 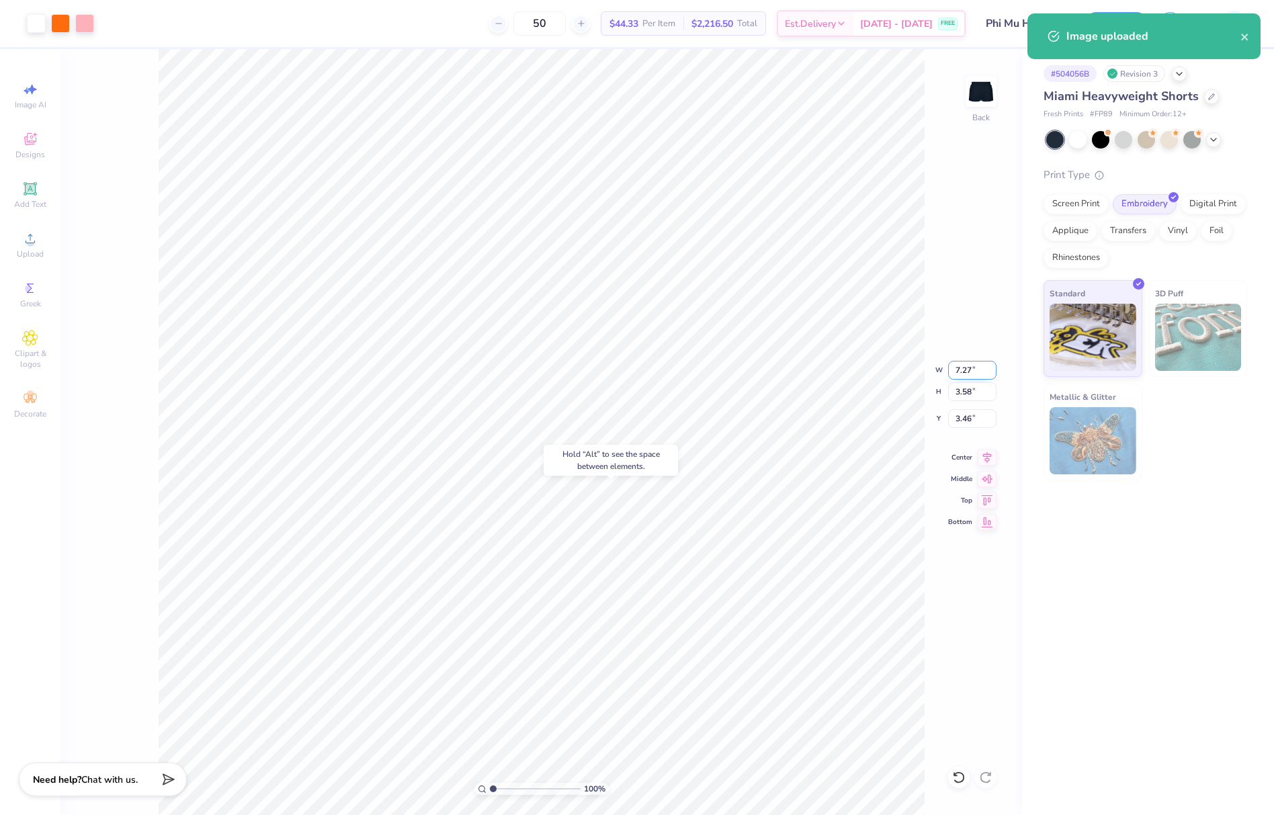 What do you see at coordinates (659, 24) in the screenshot?
I see `span: Per Item` at bounding box center [659, 24].